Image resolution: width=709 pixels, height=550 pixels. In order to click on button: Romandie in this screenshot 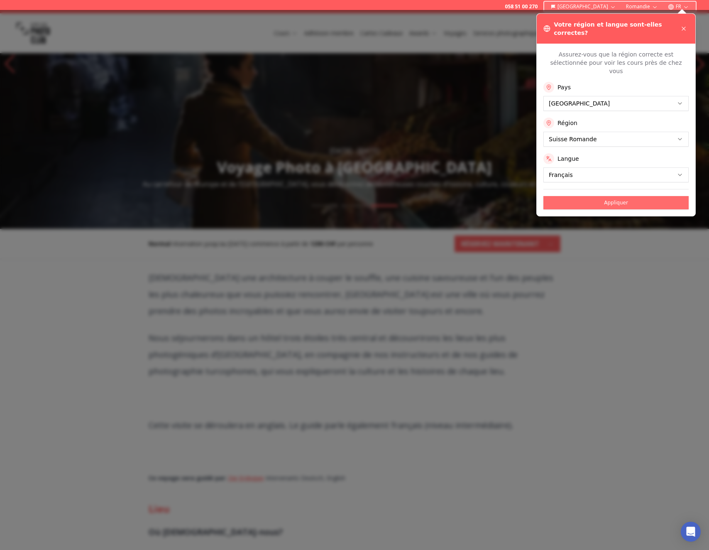, I will do `click(642, 7)`.